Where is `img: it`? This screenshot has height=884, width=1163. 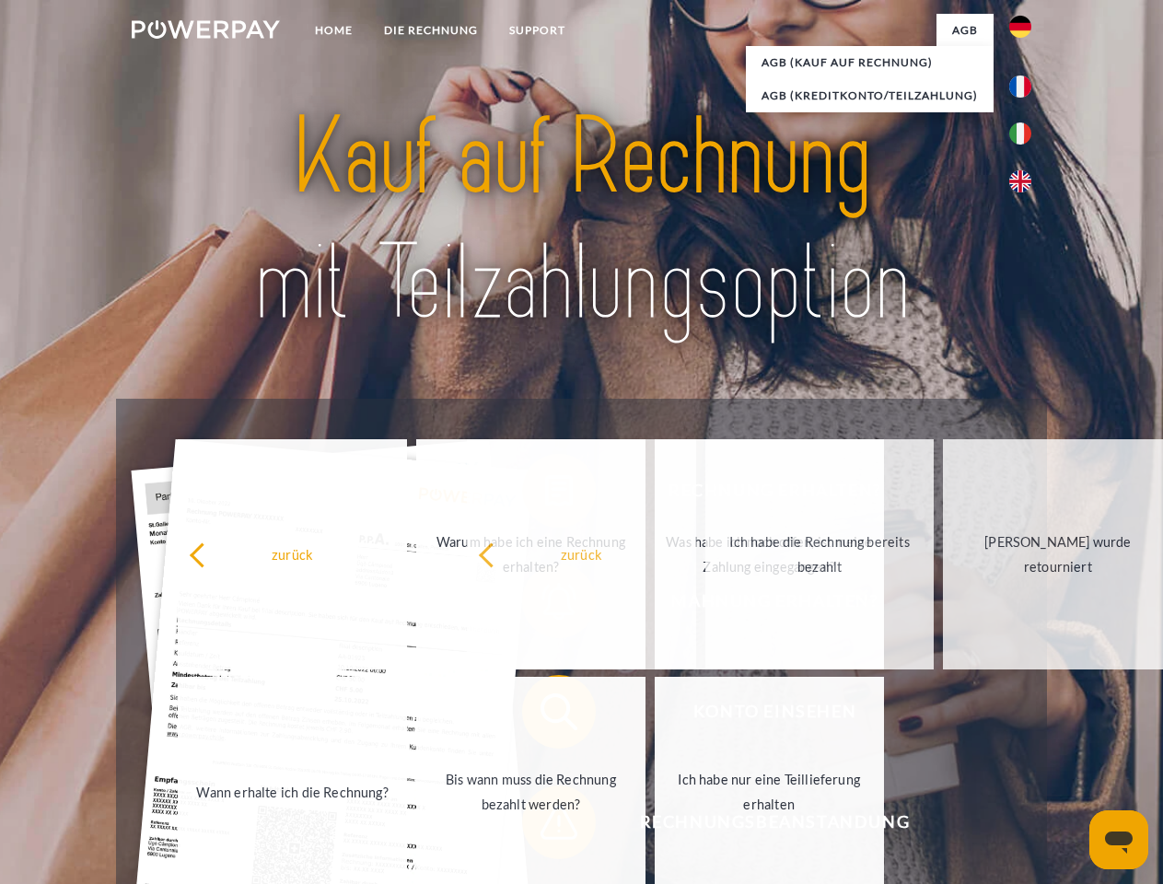 img: it is located at coordinates (1020, 134).